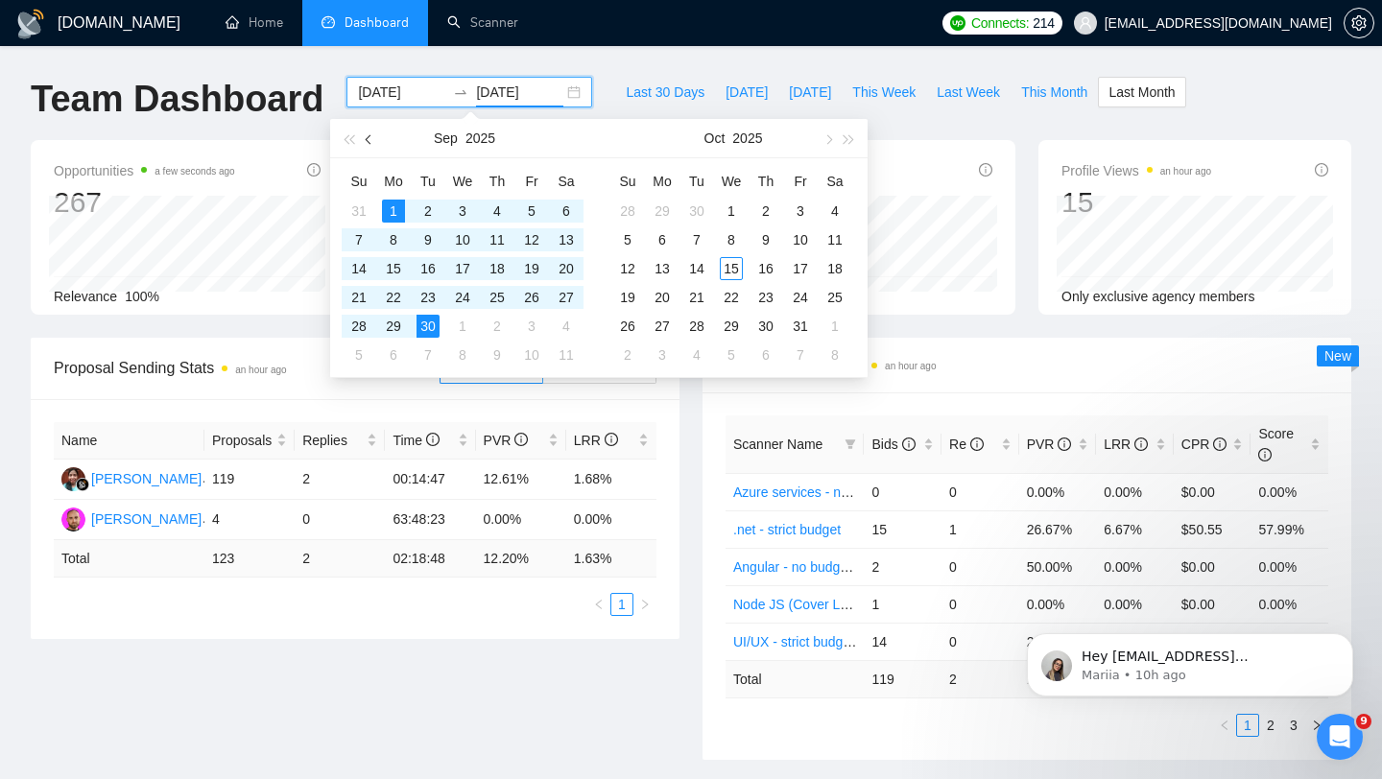  What do you see at coordinates (1212, 491) in the screenshot?
I see `td: $0.00` at bounding box center [1212, 491].